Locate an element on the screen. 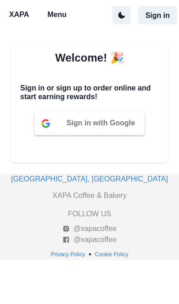 This screenshot has height=304, width=179. div: Sign in with Google is located at coordinates (90, 123).